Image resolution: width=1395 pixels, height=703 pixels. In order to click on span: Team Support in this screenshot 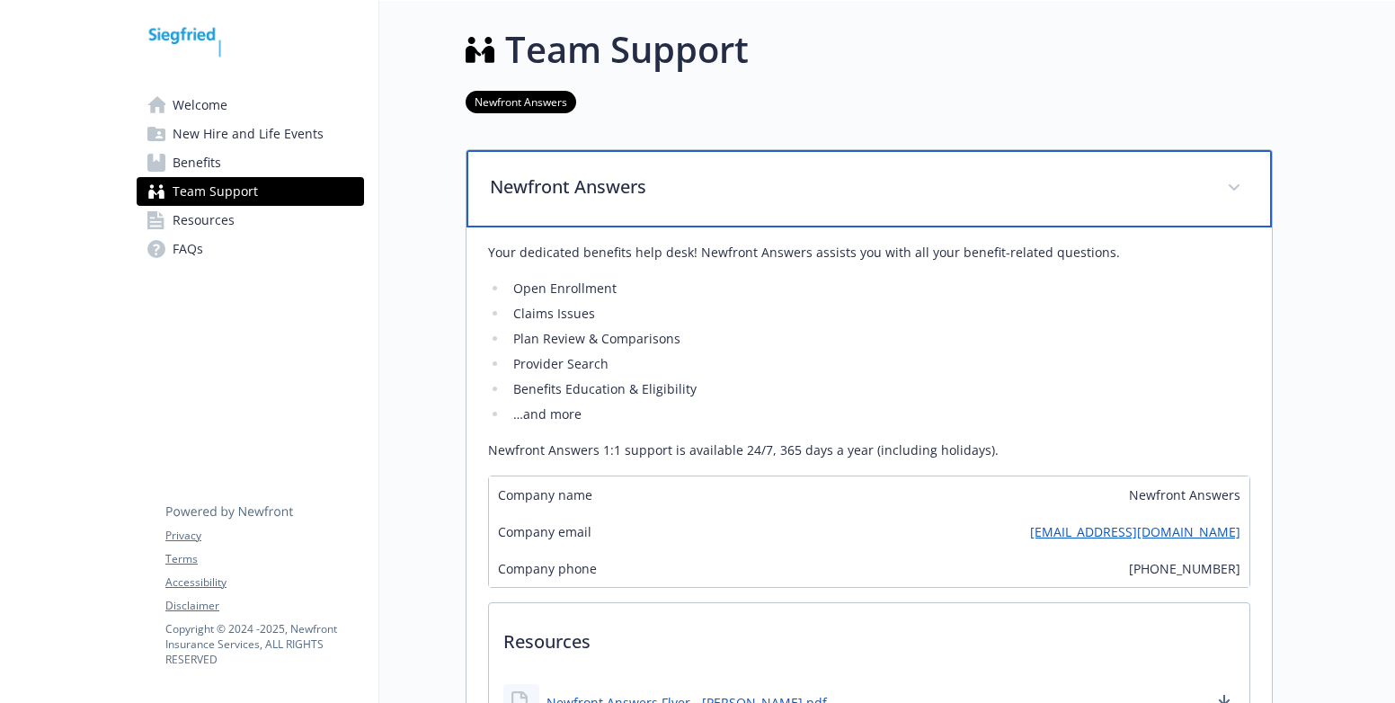, I will do `click(215, 191)`.